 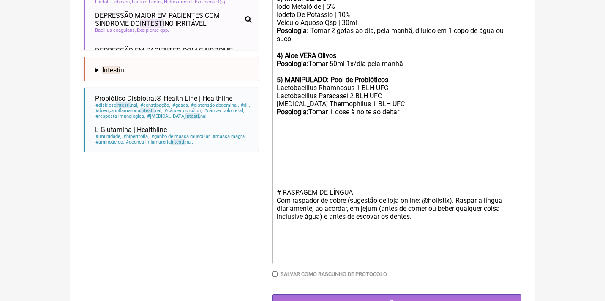 I want to click on label: Salvar como rascunho de Protocolo, so click(x=334, y=274).